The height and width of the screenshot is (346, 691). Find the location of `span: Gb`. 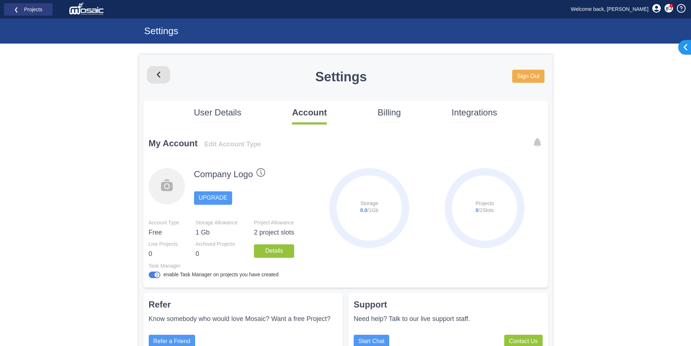

span: Gb is located at coordinates (375, 210).